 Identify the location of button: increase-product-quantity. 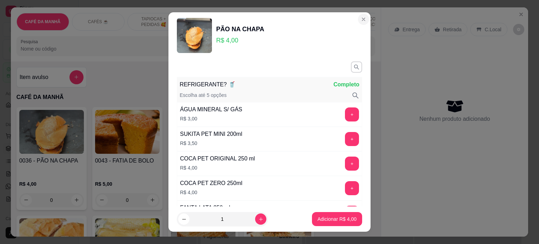
(261, 219).